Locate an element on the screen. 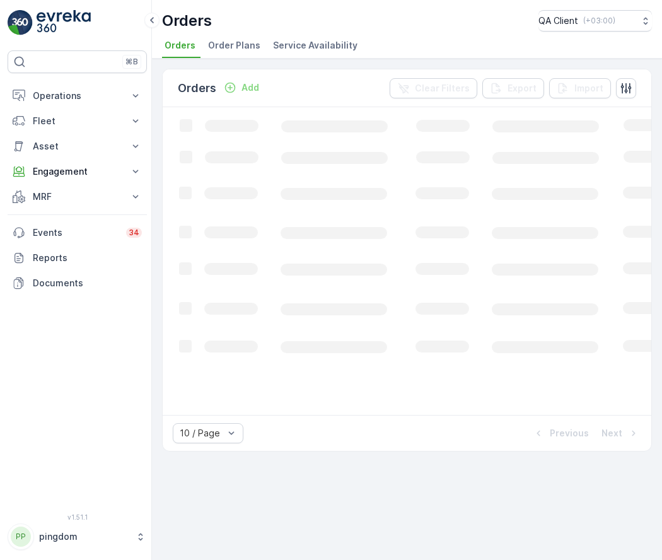  button: Export is located at coordinates (513, 88).